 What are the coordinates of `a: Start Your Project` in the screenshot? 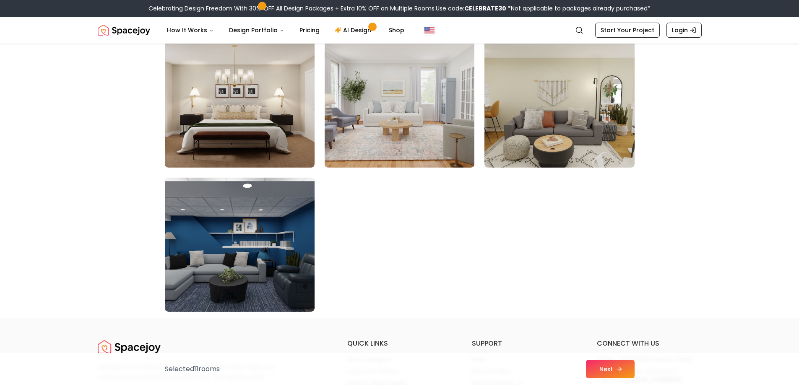 It's located at (627, 30).